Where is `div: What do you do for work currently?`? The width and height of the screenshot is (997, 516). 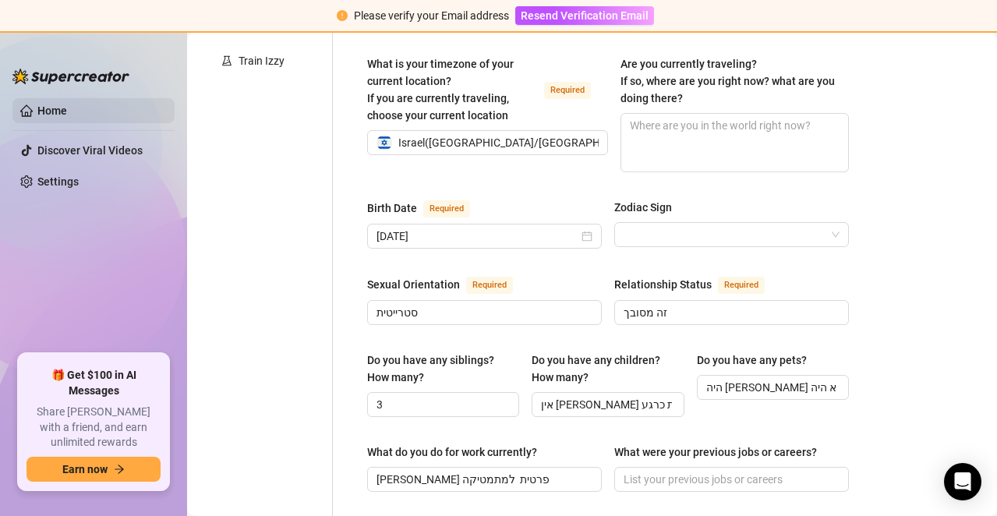
div: What do you do for work currently? is located at coordinates (452, 452).